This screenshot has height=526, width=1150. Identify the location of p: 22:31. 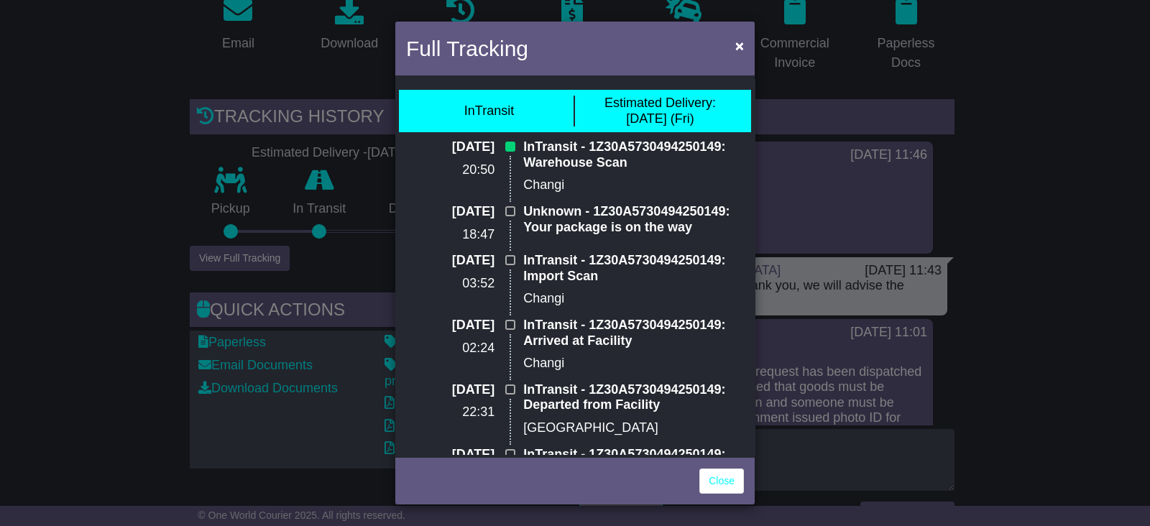
(450, 413).